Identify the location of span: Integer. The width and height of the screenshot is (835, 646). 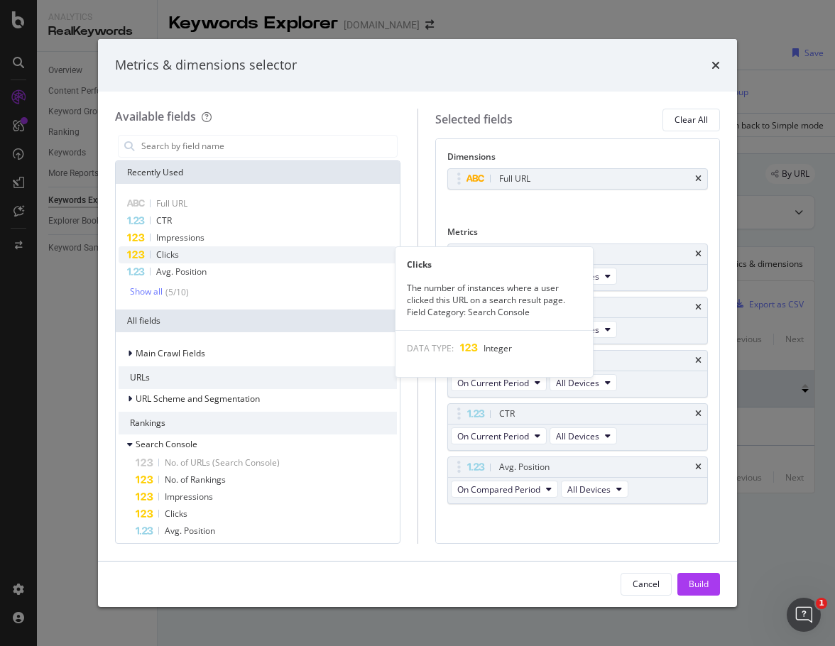
(497, 348).